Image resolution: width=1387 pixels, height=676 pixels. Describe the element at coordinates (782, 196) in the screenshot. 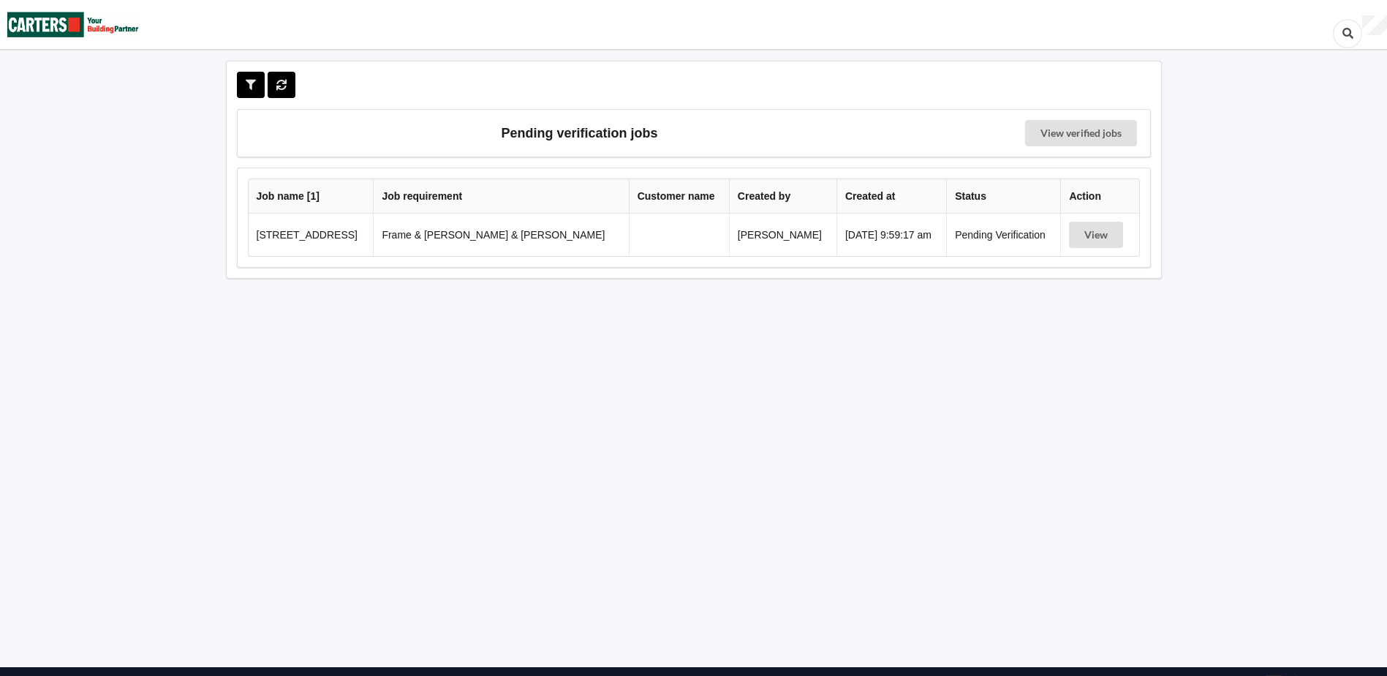

I see `th: Created by` at that location.